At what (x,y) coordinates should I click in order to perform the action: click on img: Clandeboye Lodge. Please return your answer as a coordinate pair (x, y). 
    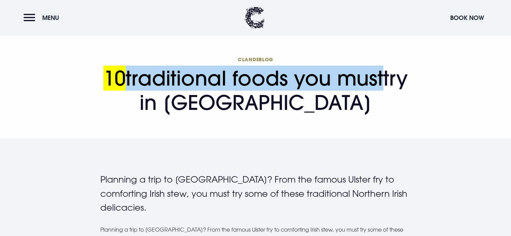
    Looking at the image, I should click on (255, 18).